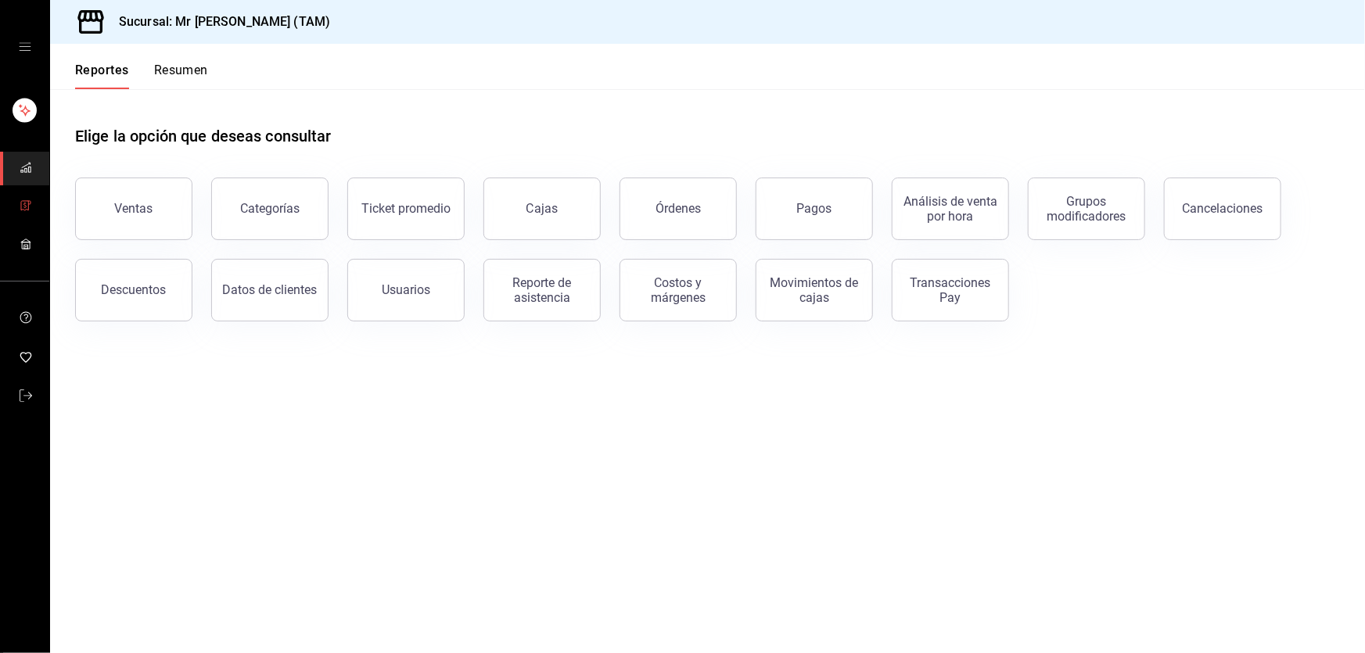 The image size is (1365, 653). What do you see at coordinates (1223, 209) in the screenshot?
I see `button: Cancelaciones` at bounding box center [1223, 209].